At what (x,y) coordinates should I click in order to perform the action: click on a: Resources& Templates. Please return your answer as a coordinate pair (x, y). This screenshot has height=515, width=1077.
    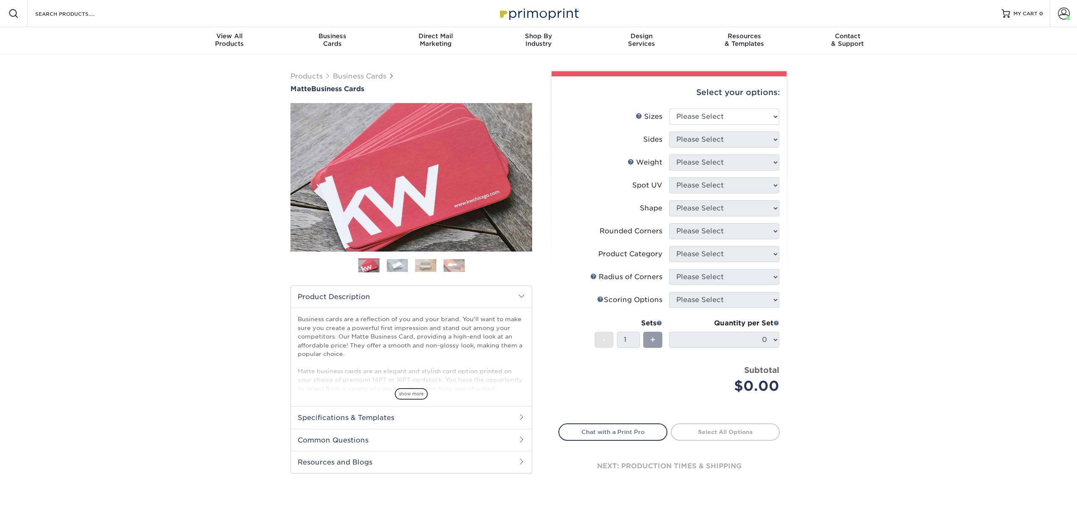
    Looking at the image, I should click on (744, 41).